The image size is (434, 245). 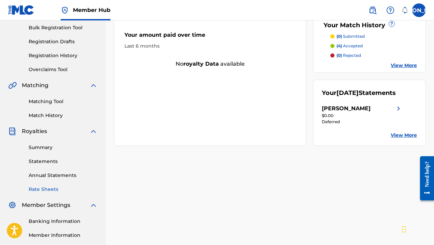 I want to click on a: Registration Drafts, so click(x=63, y=42).